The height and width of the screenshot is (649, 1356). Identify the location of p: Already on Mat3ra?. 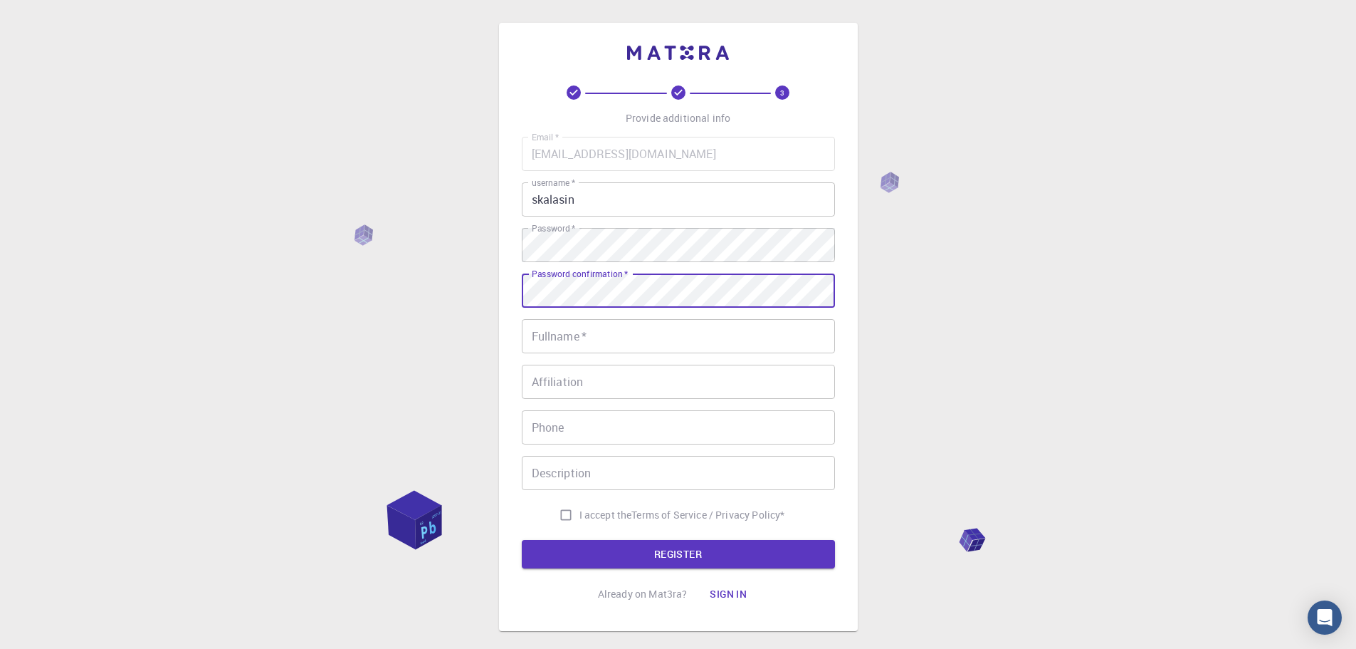
(643, 594).